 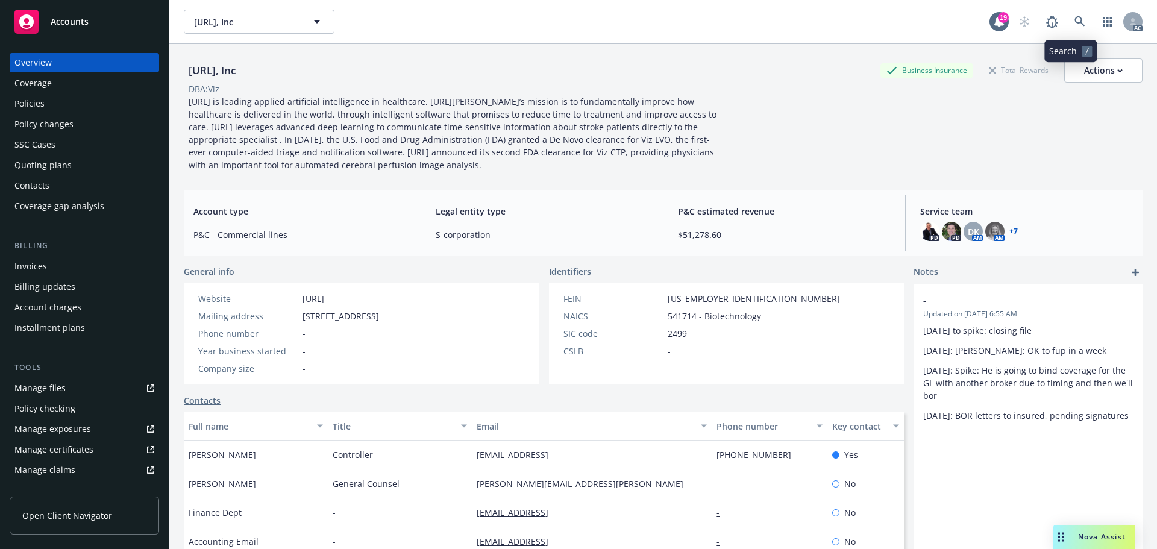 I want to click on div: Manage BORs, so click(x=43, y=490).